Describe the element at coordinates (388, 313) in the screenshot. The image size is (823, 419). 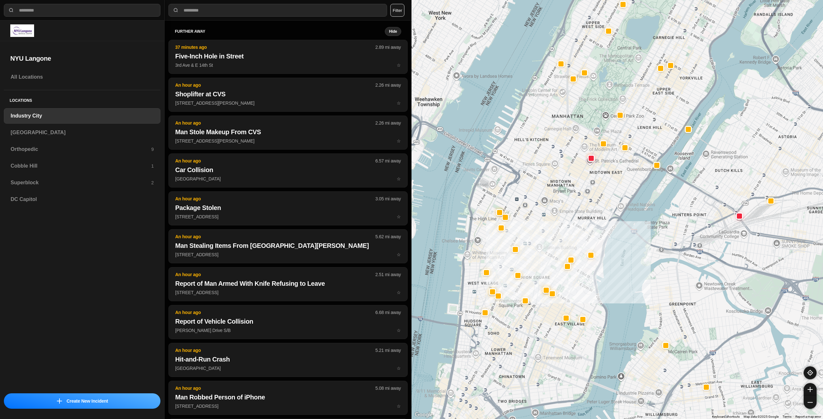
I see `p: 6.68 mi away` at that location.